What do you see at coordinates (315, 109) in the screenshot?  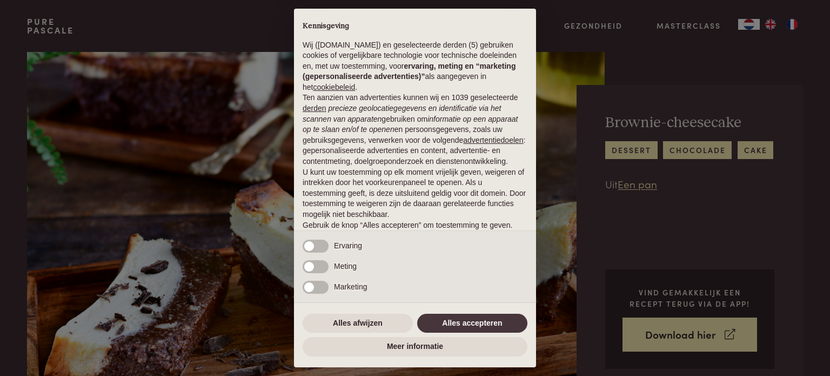 I see `button: derden` at bounding box center [315, 109].